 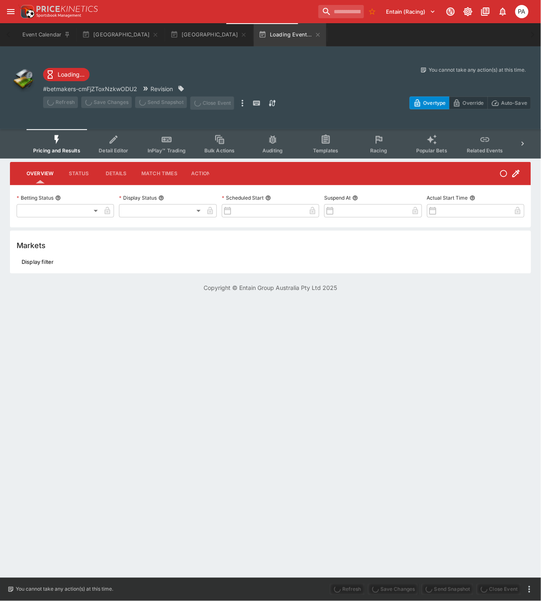 I want to click on button: Actual Start Time, so click(x=472, y=198).